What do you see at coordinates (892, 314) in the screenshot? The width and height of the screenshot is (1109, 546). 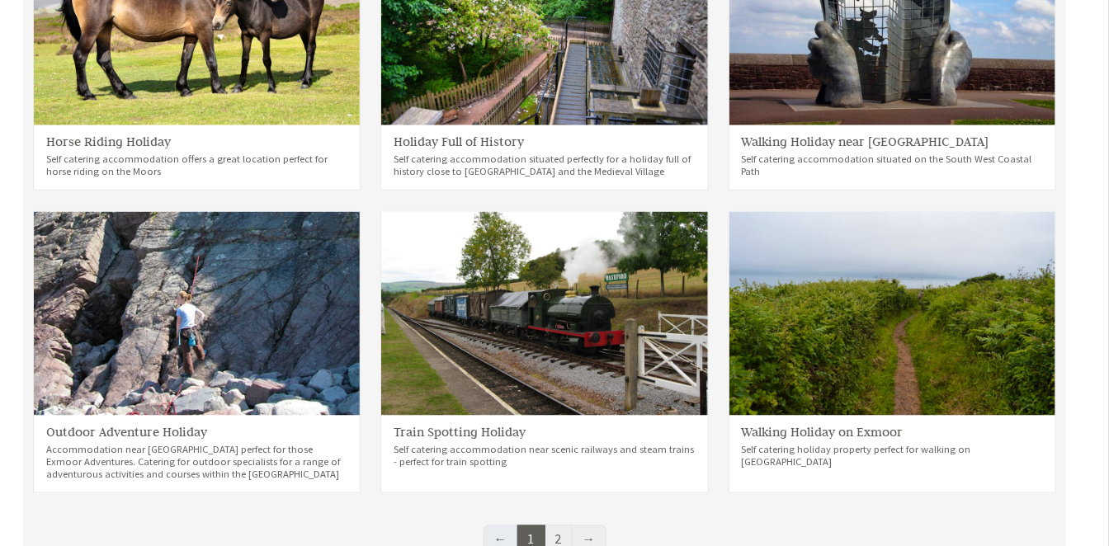 I see `img: 'Walking Holiday on Exmoor' - Holiday Ideas` at bounding box center [892, 314].